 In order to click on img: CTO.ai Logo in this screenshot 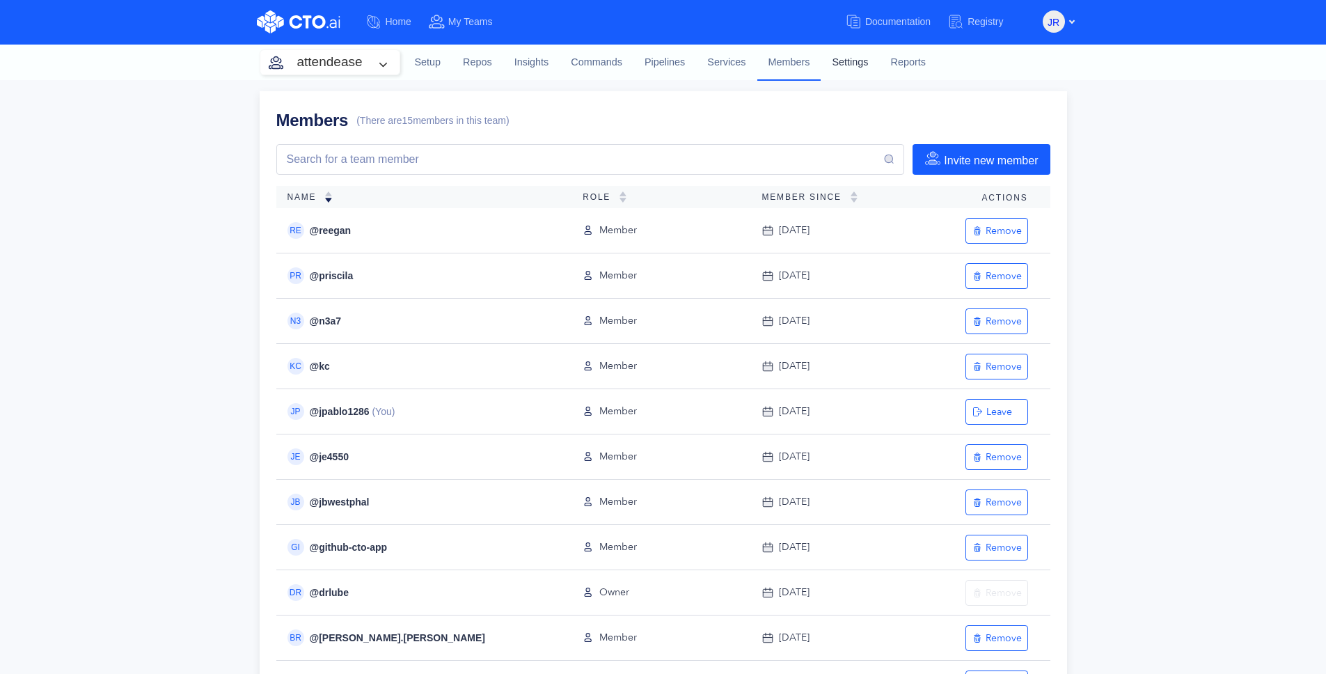, I will do `click(299, 22)`.